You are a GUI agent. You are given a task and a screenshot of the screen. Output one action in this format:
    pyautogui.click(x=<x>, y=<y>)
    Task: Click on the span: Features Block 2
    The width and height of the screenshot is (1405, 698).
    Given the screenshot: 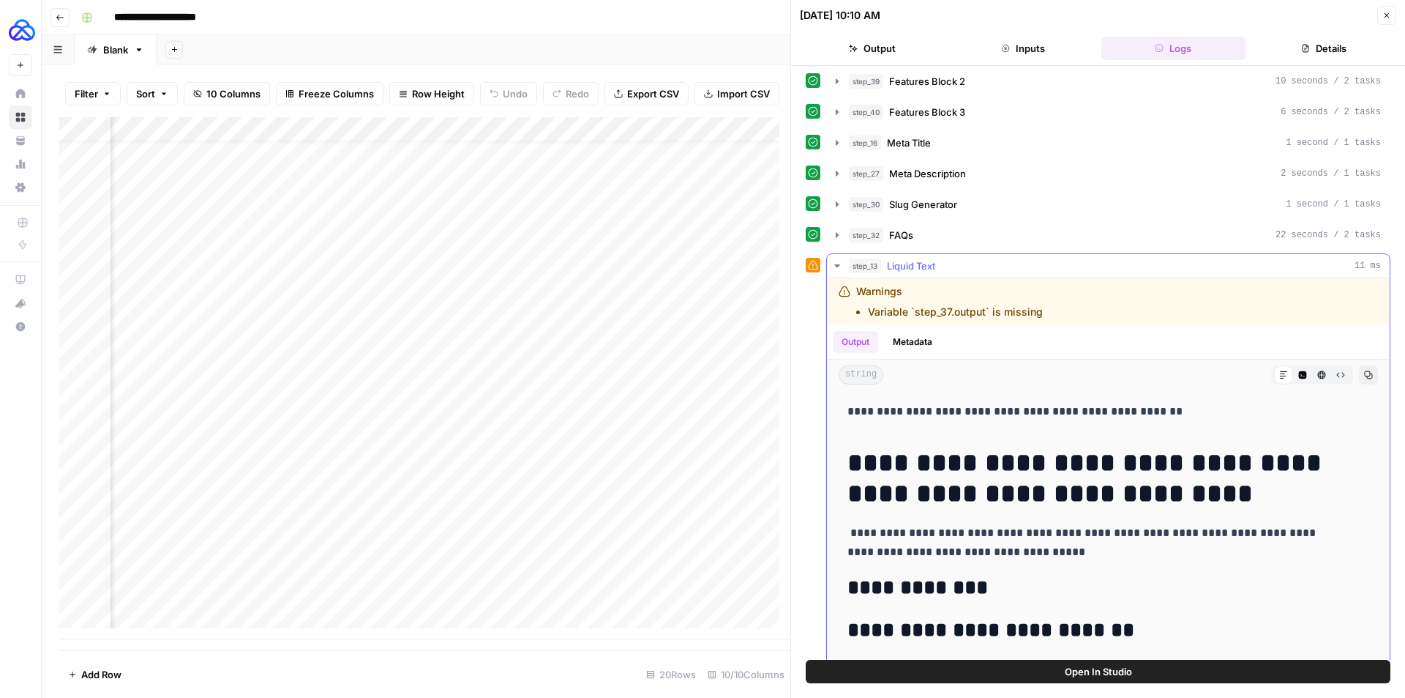 What is the action you would take?
    pyautogui.click(x=927, y=81)
    